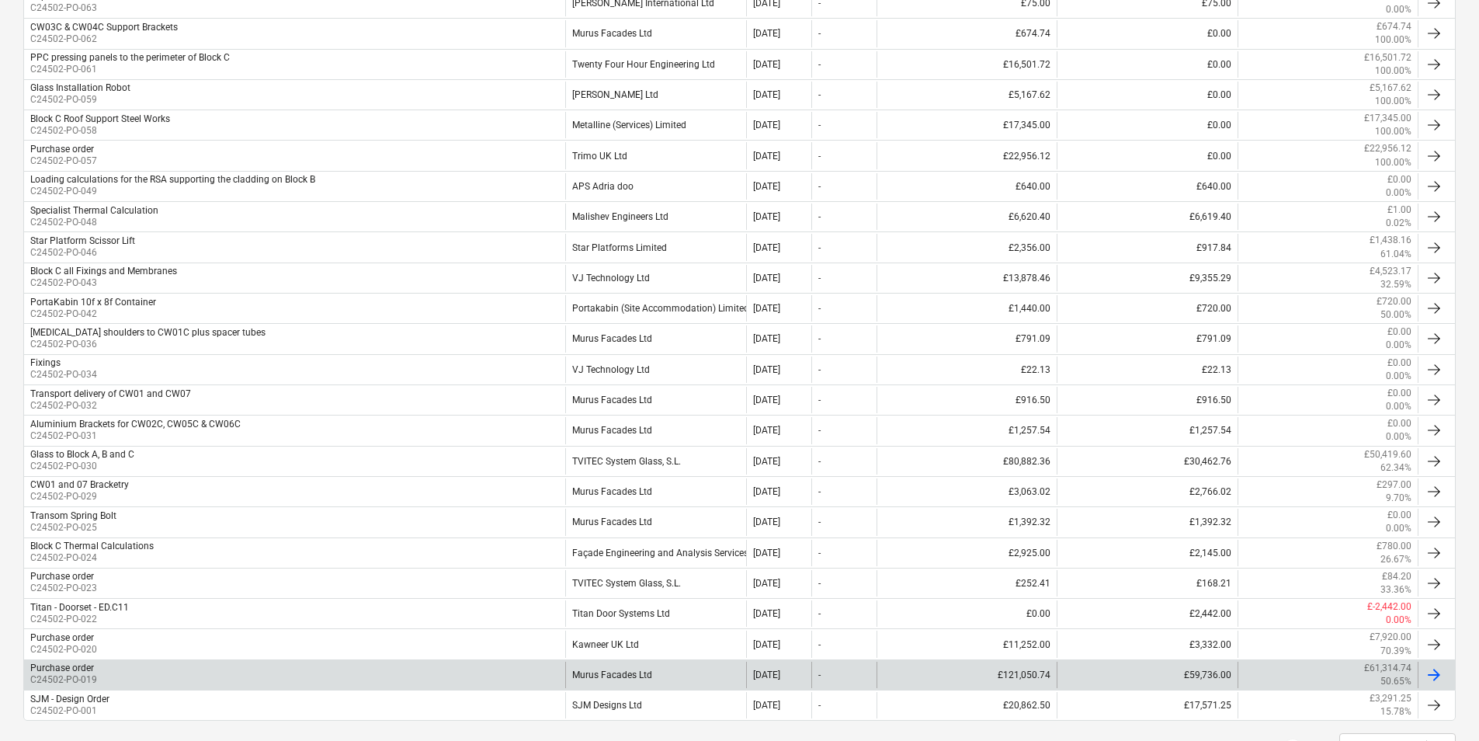  Describe the element at coordinates (967, 461) in the screenshot. I see `div: £80,882.36` at that location.